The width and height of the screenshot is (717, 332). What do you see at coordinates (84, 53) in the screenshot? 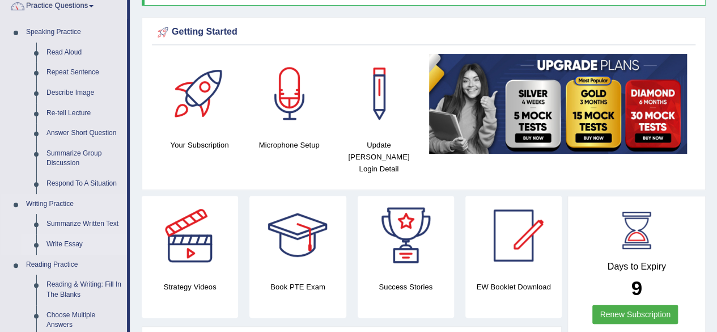
I see `a: Read Aloud` at bounding box center [84, 53].